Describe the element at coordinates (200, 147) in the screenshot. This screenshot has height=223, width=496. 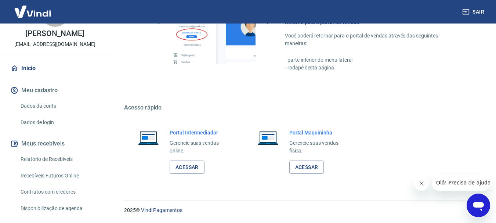
I see `p: Gerencie suas vendas online.` at that location.